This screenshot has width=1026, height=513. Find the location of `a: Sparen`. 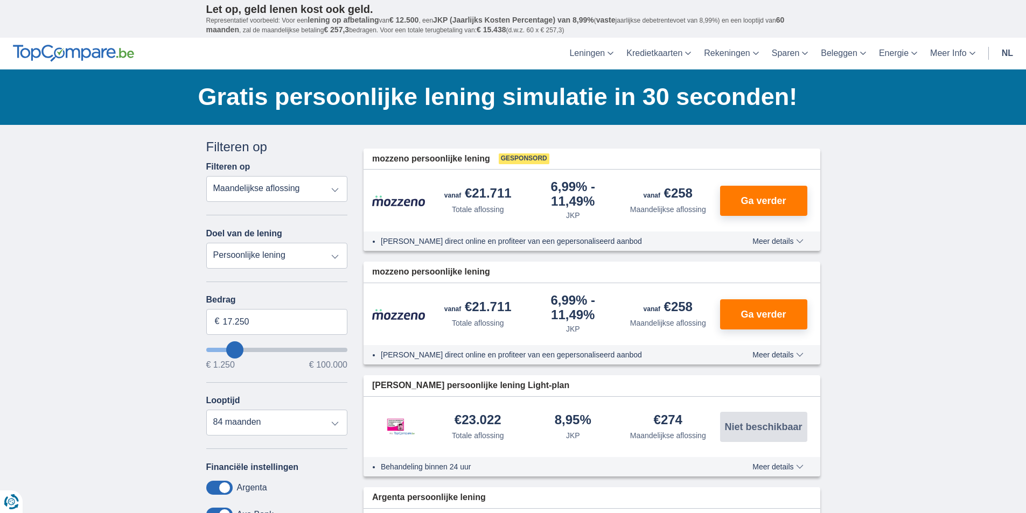

a: Sparen is located at coordinates (790, 53).